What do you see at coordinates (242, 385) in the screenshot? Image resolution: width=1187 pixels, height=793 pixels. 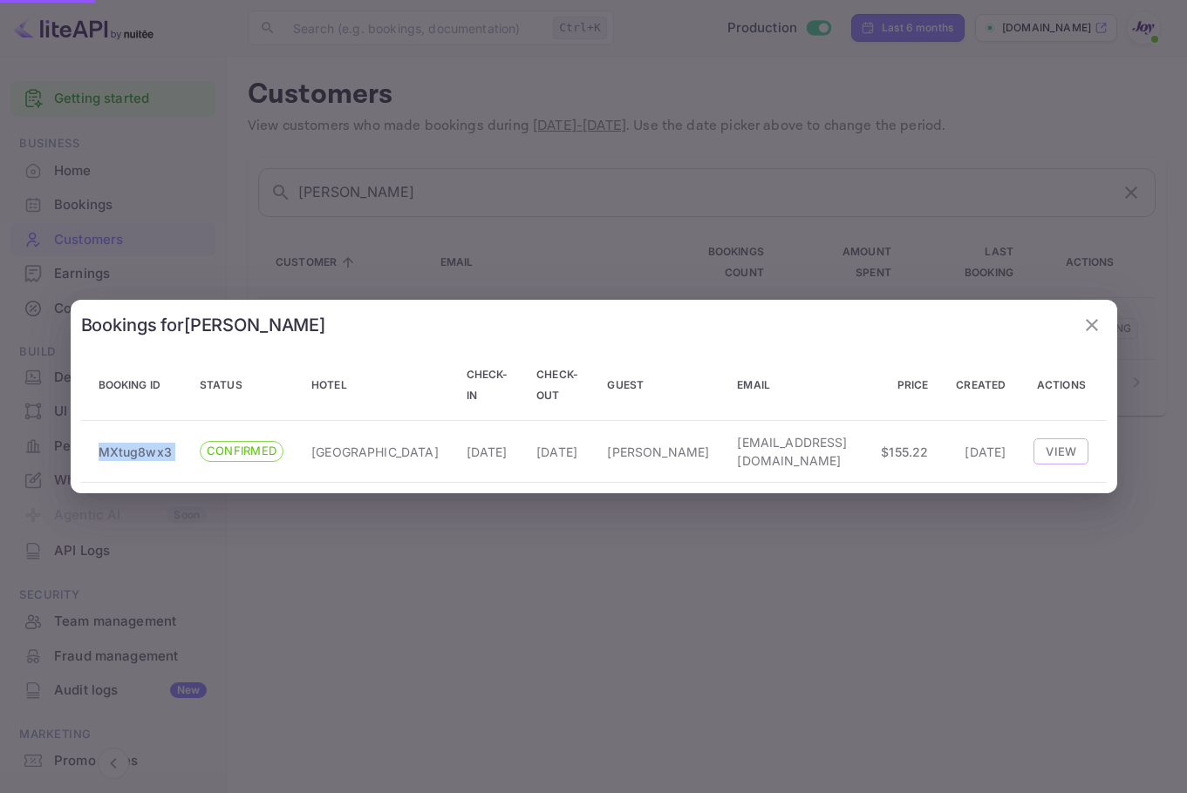 I see `th: Status` at bounding box center [242, 385].